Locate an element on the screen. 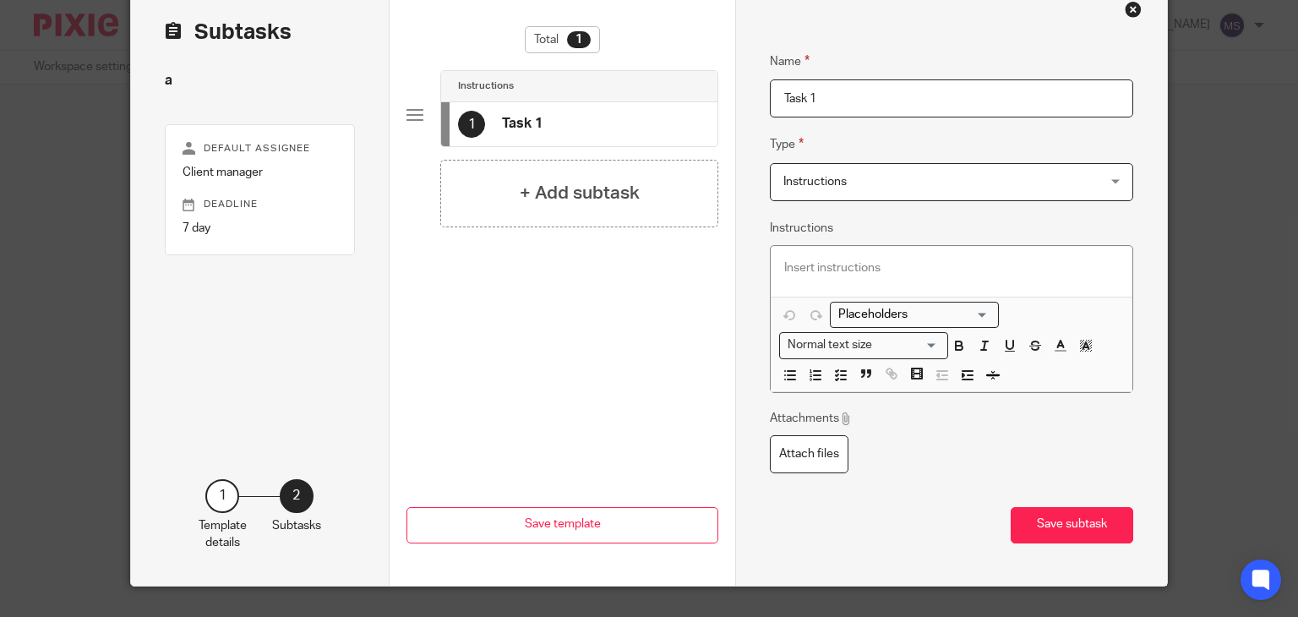 Image resolution: width=1298 pixels, height=617 pixels. h4: a is located at coordinates (260, 80).